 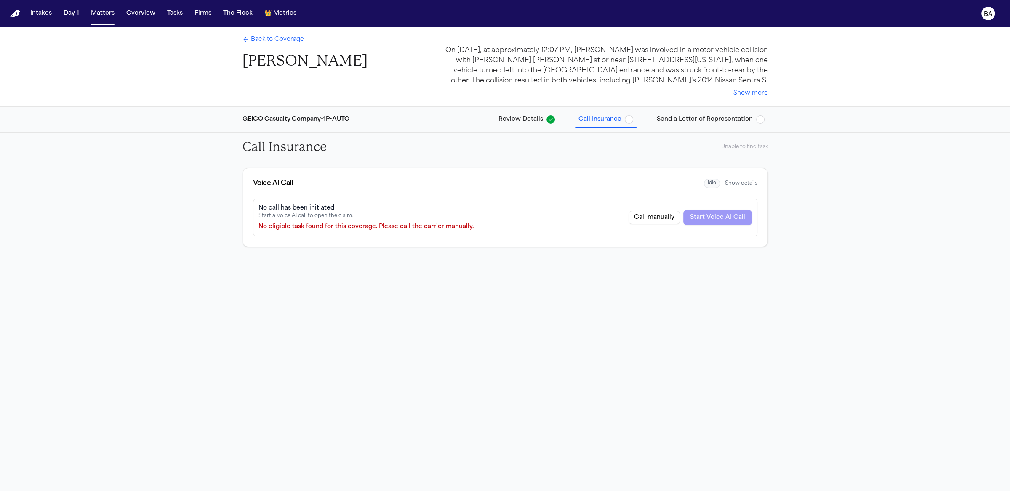 I want to click on div: Start a Voice AI call to open the claim., so click(x=366, y=216).